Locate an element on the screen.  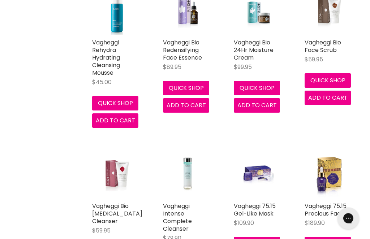
img: Vagheggi Bio Facial Toning Cleanser is located at coordinates (117, 175).